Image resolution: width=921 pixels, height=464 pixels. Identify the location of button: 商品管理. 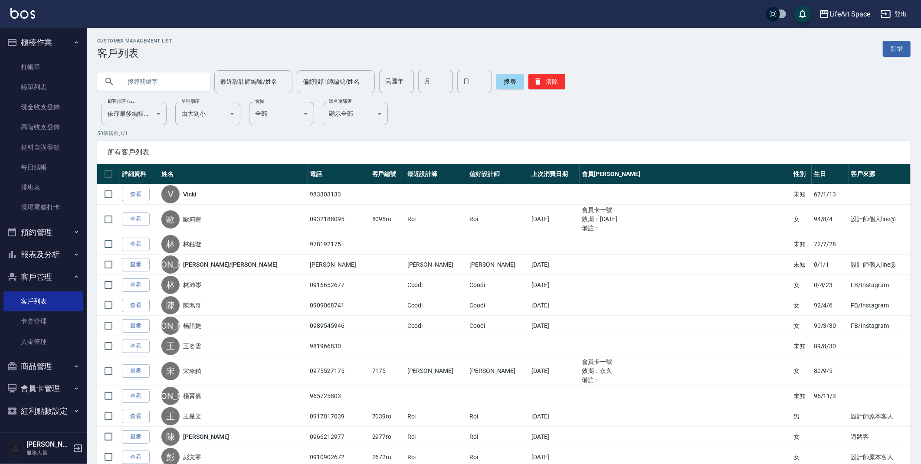
(43, 367).